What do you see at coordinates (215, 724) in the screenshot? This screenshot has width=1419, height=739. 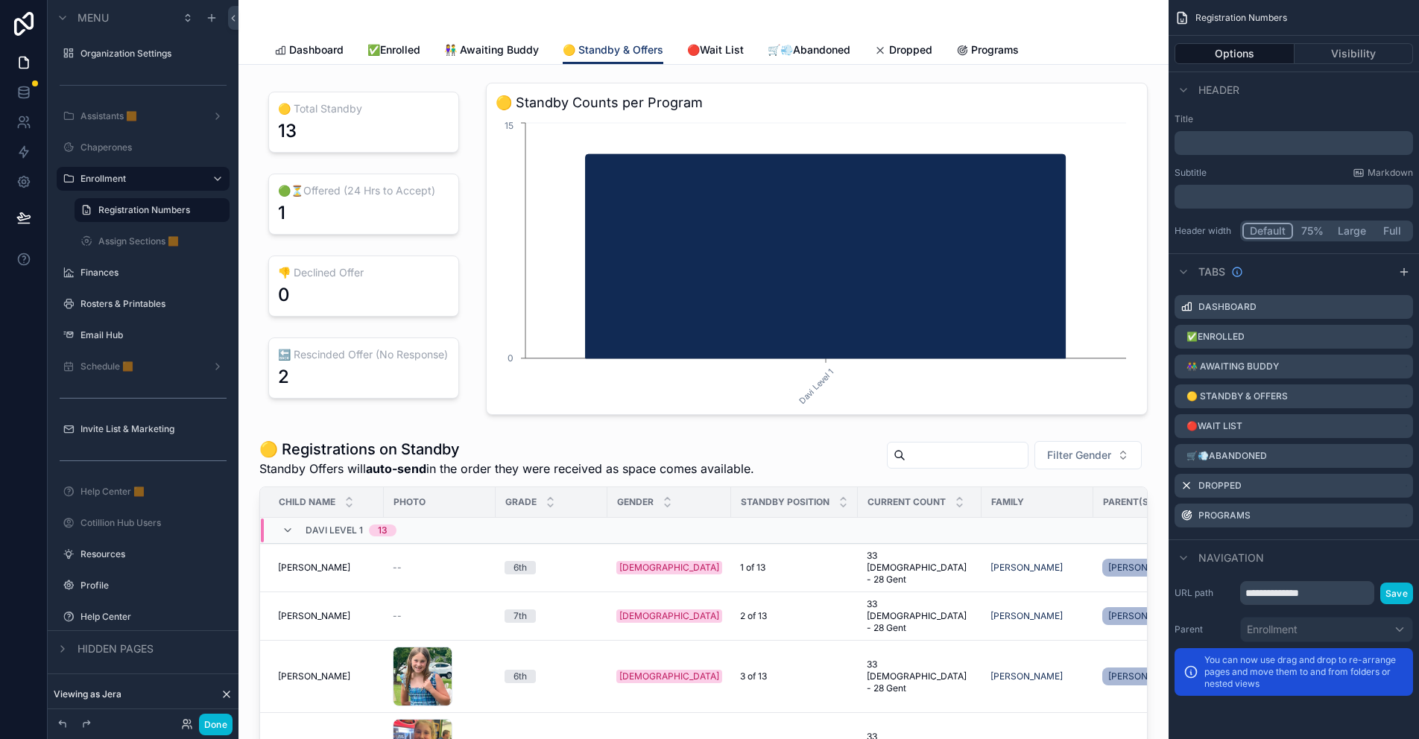 I see `button: Done` at bounding box center [215, 724].